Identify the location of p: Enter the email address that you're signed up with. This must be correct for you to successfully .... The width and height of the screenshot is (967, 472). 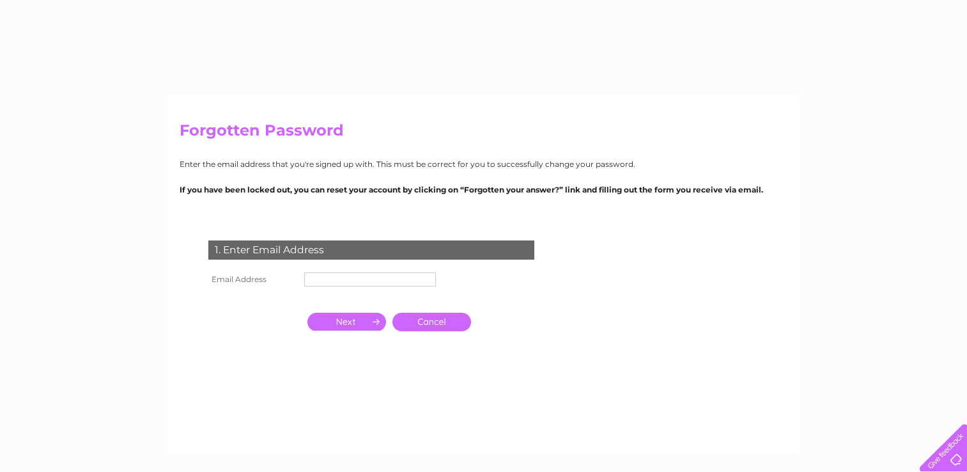
(484, 164).